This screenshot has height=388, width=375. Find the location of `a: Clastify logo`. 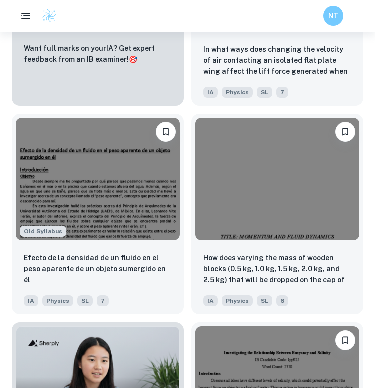

a: Clastify logo is located at coordinates (46, 16).